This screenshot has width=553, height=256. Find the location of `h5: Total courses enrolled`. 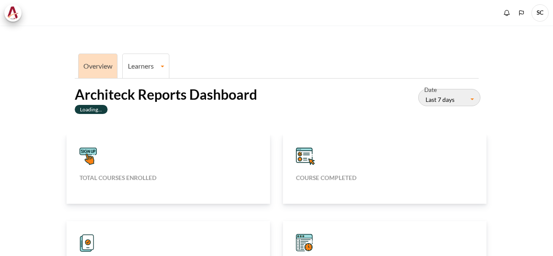

h5: Total courses enrolled is located at coordinates (168, 178).